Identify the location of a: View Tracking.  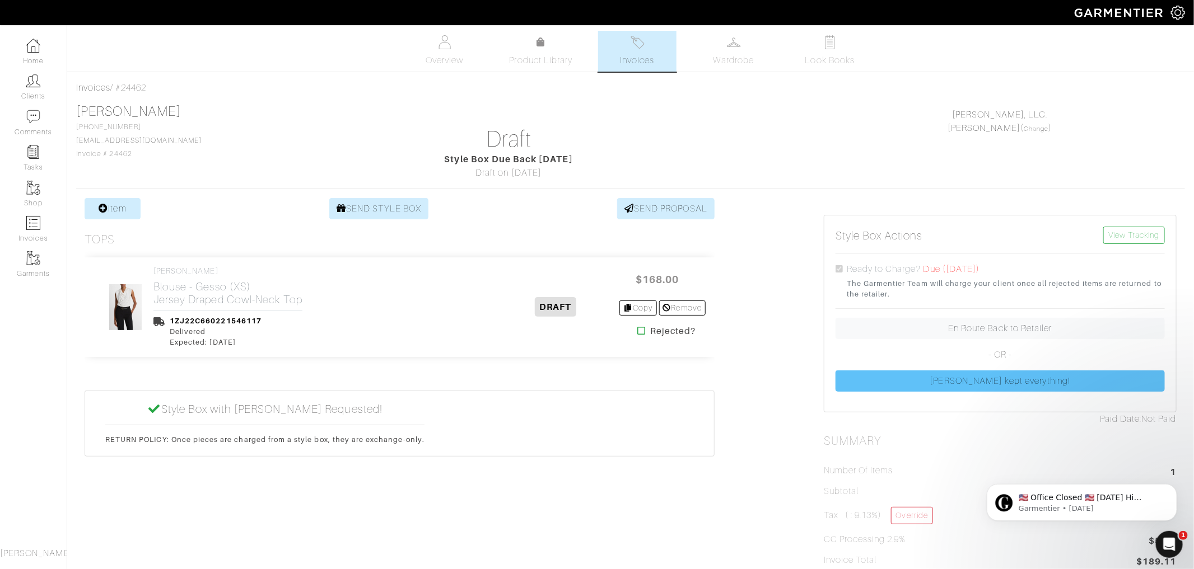
(1134, 235).